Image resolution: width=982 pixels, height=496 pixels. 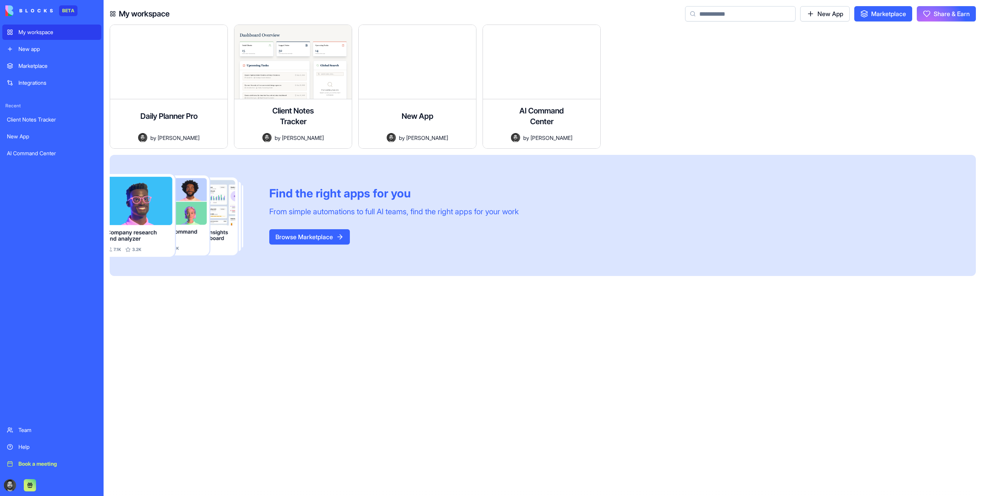 I want to click on div: New app, so click(x=58, y=49).